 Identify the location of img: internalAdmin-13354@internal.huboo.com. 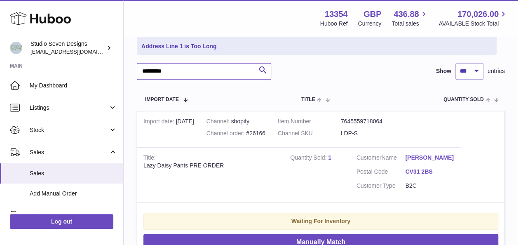
(16, 48).